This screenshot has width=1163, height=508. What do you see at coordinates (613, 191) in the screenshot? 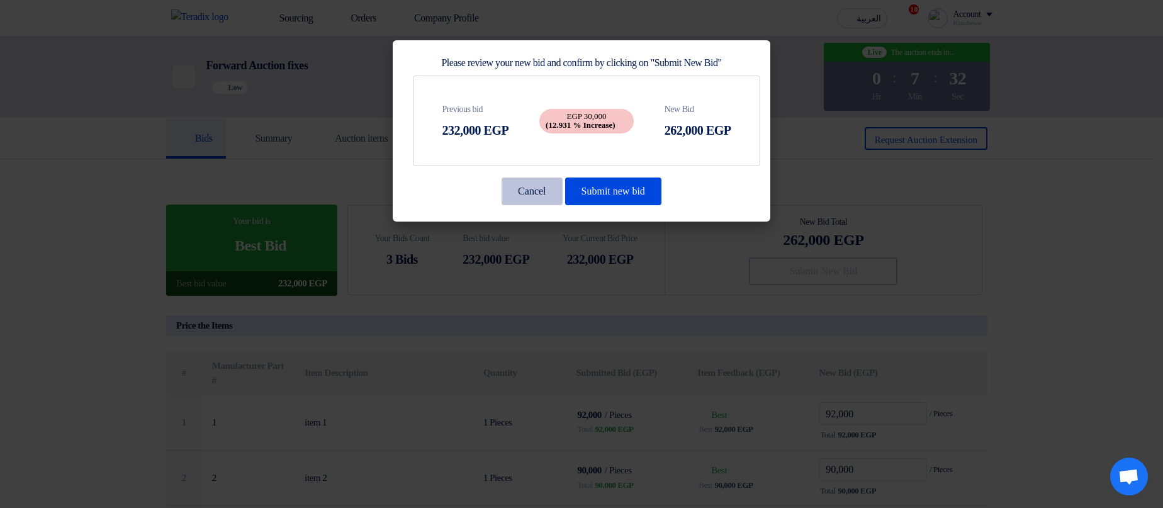
I see `button: Submit new bid` at bounding box center [613, 191].